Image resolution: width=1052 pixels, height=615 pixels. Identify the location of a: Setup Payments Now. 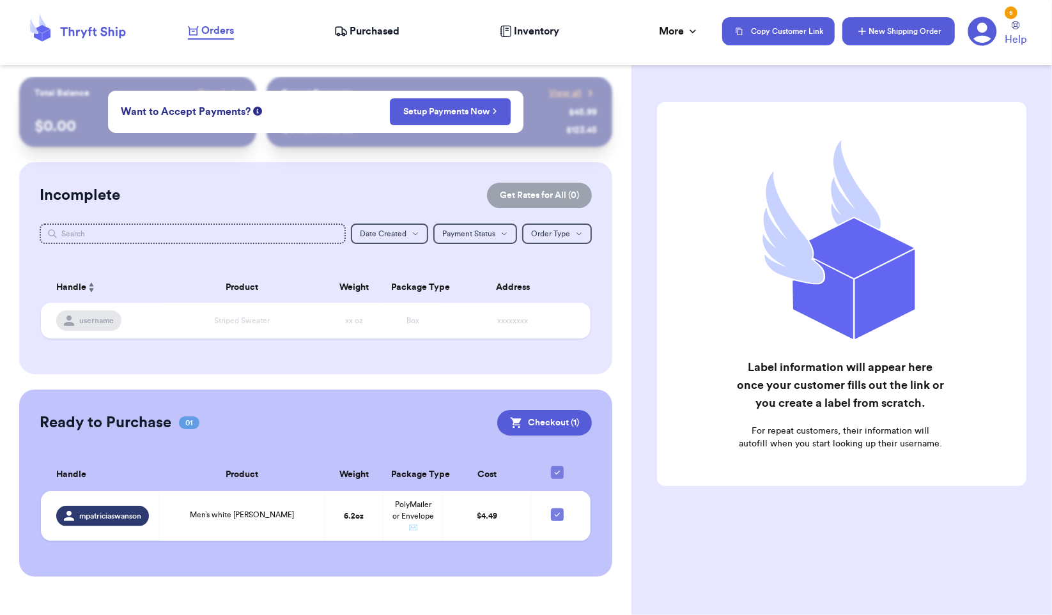
(450, 112).